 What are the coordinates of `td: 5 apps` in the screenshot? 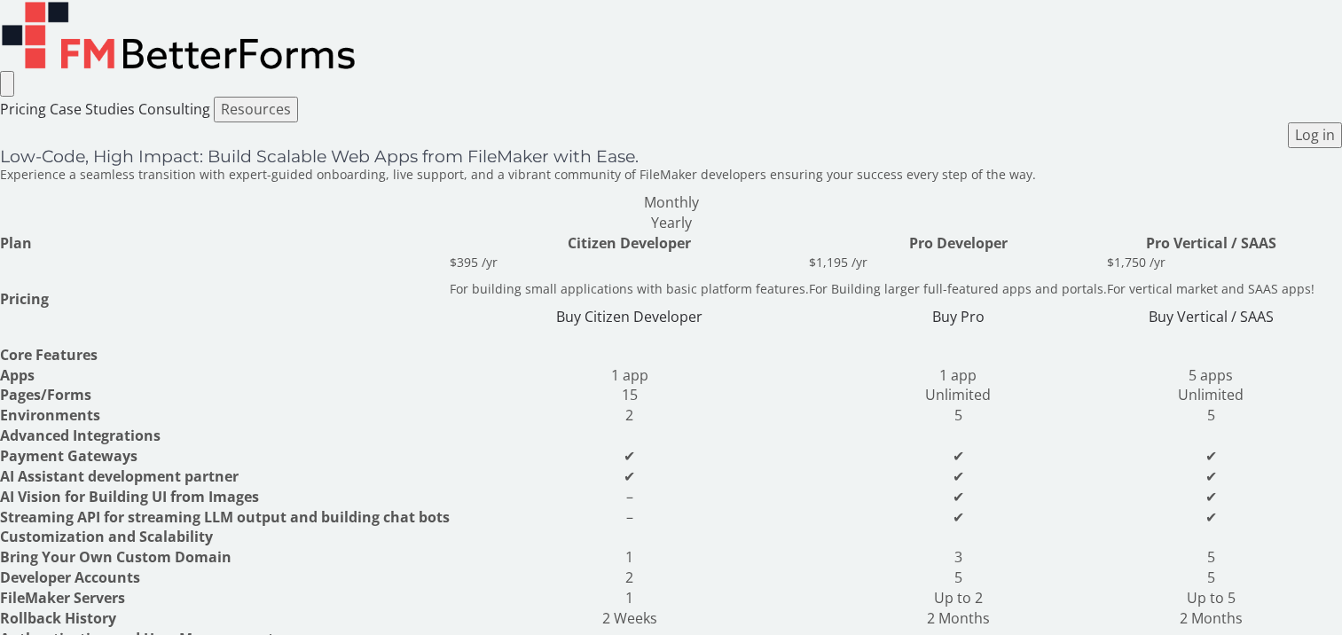 It's located at (1211, 375).